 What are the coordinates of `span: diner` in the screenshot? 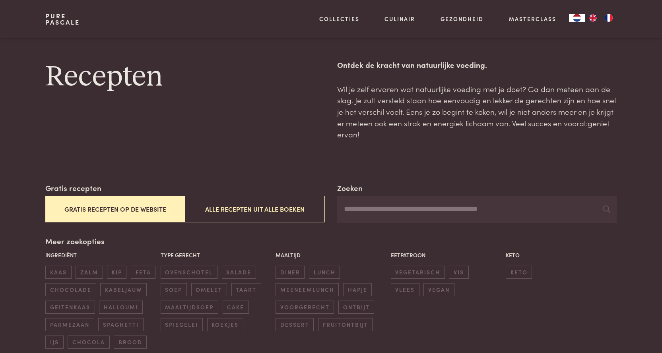 It's located at (290, 272).